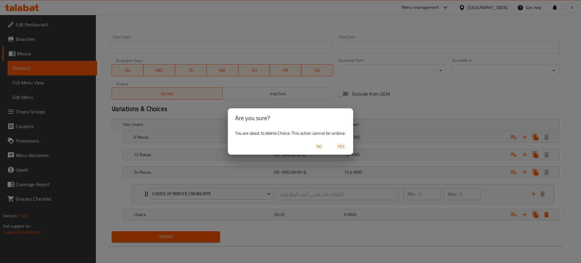 The height and width of the screenshot is (263, 581). Describe the element at coordinates (290, 118) in the screenshot. I see `h2: Are you sure?` at that location.